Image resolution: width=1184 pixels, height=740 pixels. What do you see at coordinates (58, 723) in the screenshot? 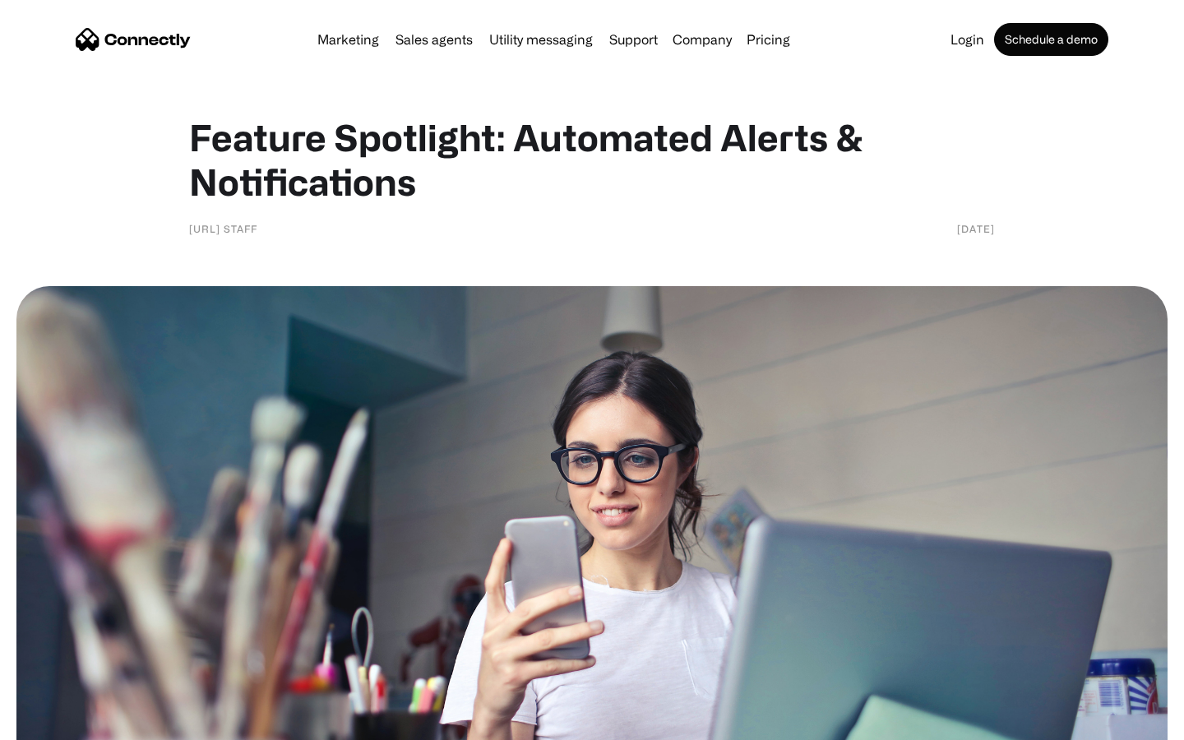
I see `aside: Language selected: English` at bounding box center [58, 723].